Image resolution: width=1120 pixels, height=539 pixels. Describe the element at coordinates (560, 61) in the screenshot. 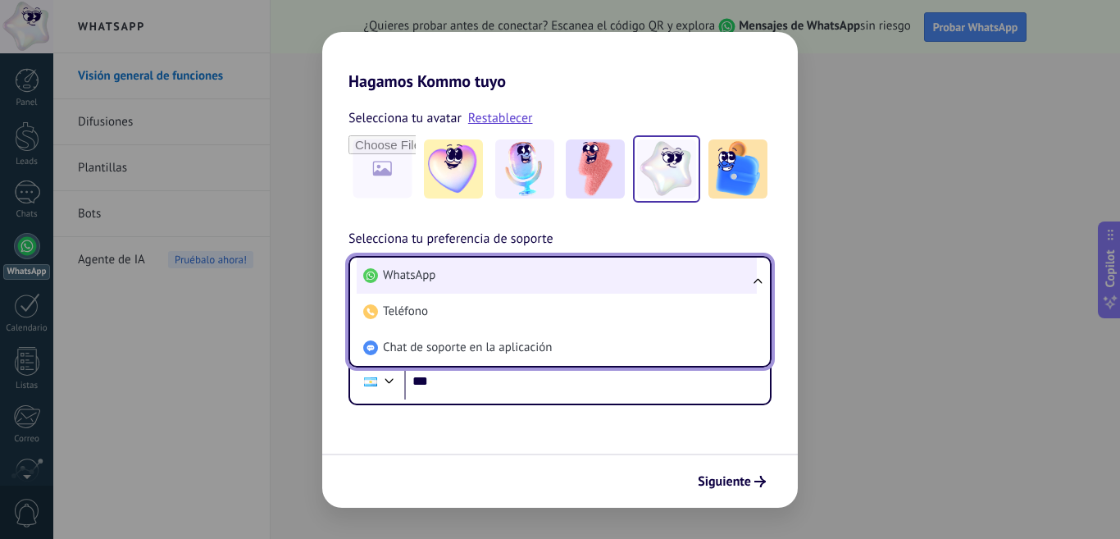

I see `h2: Hagamos Kommo tuyo` at that location.